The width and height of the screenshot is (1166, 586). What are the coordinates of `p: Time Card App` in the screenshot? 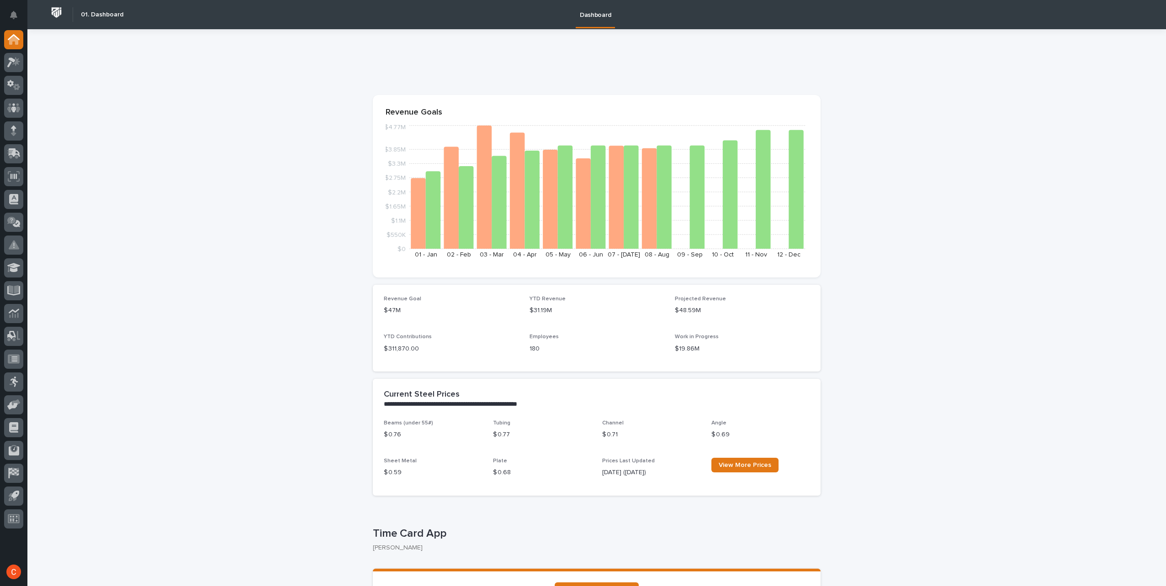 It's located at (595, 534).